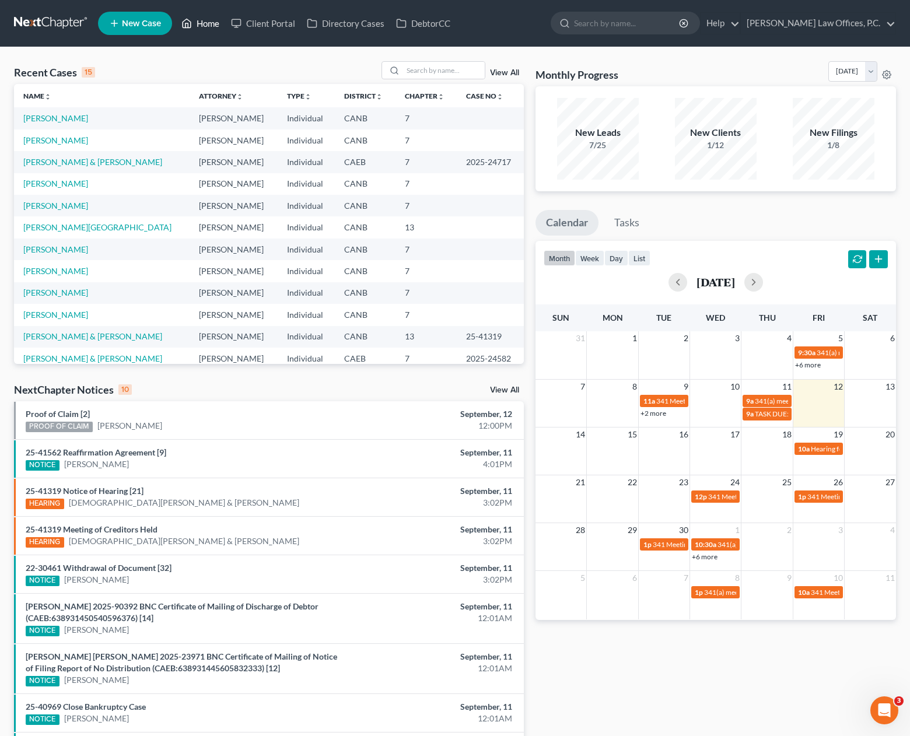 This screenshot has width=910, height=736. Describe the element at coordinates (37, 96) in the screenshot. I see `a: Nameunfold_more` at that location.